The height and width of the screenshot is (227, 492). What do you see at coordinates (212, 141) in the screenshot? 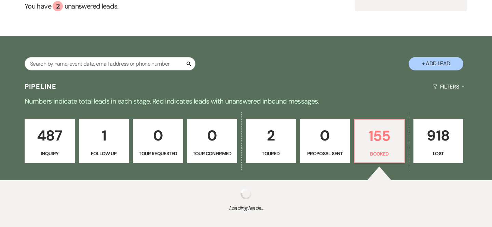
I see `a: 0Tour Confirmed` at bounding box center [212, 141].